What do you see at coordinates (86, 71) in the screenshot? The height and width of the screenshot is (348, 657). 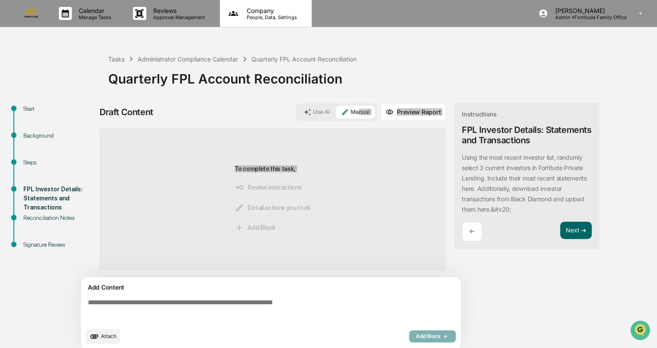 I see `div: Start new chat` at bounding box center [86, 71].